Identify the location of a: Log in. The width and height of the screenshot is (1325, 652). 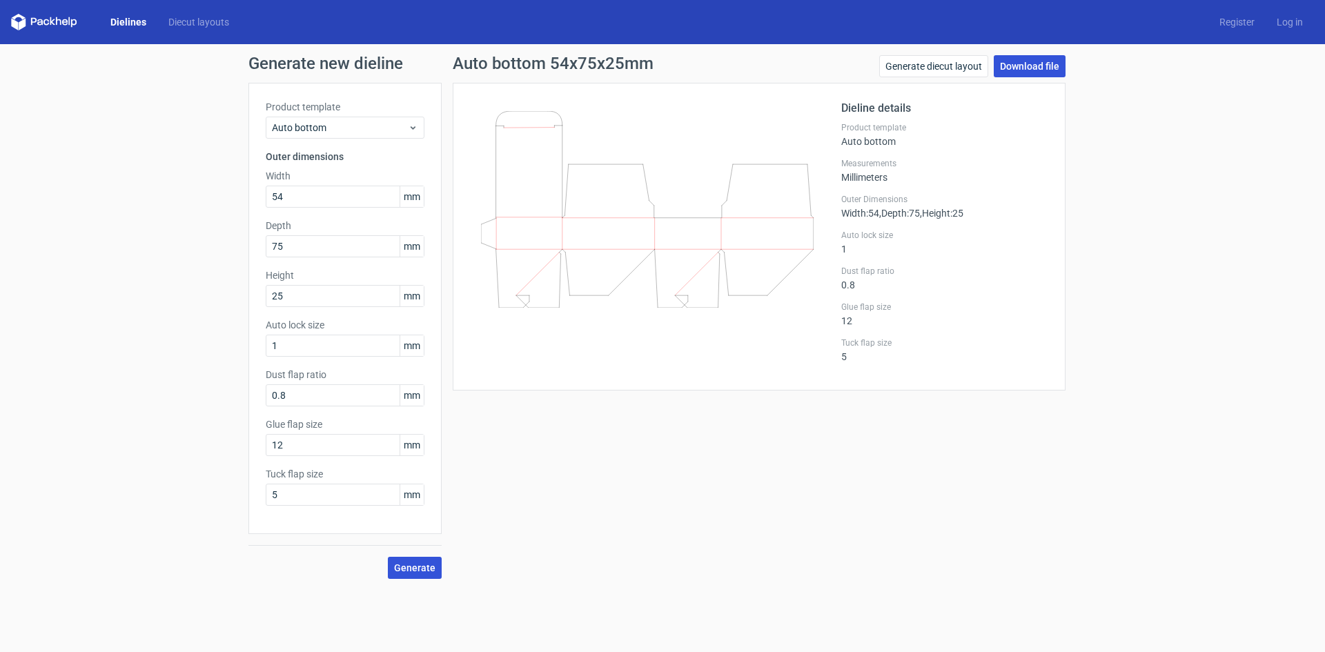
(1290, 22).